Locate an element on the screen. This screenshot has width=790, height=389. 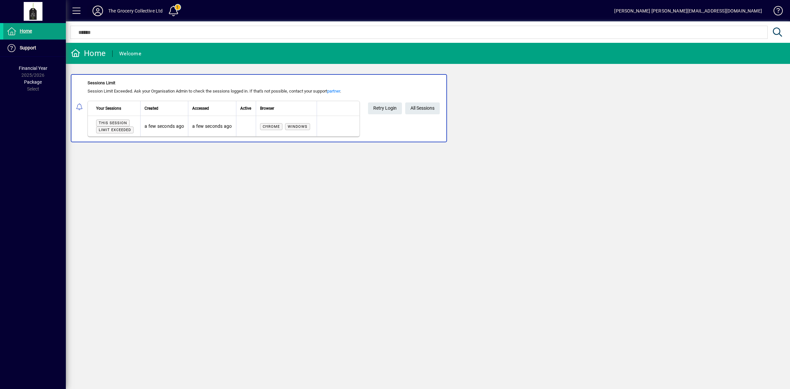
span: Accessed is located at coordinates (201, 108).